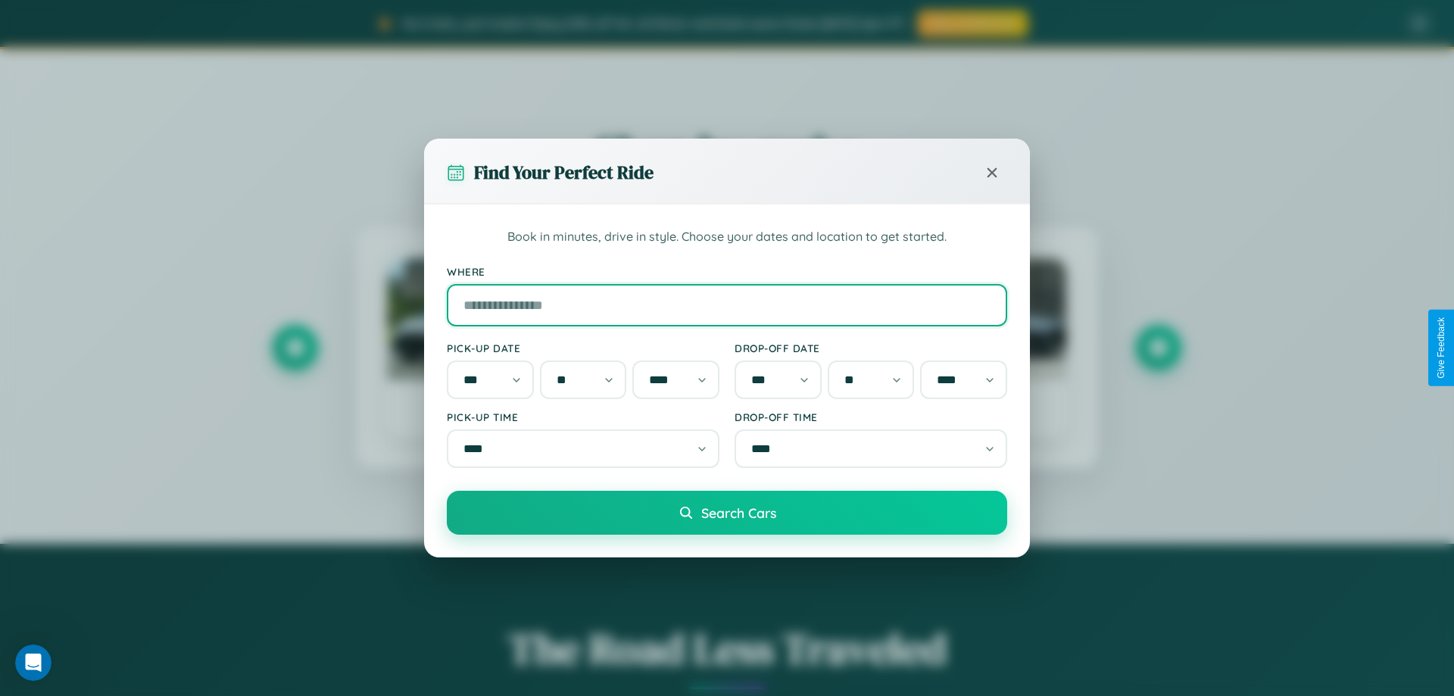 The image size is (1454, 696). What do you see at coordinates (563, 172) in the screenshot?
I see `h3: Find Your Perfect Ride` at bounding box center [563, 172].